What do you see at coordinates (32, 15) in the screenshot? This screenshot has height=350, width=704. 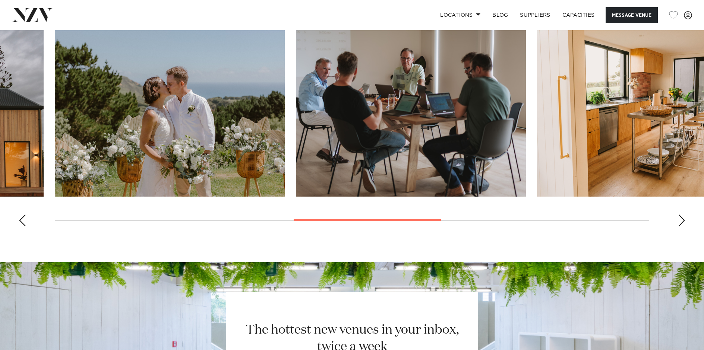 I see `img: nzv-logo.png` at bounding box center [32, 15].